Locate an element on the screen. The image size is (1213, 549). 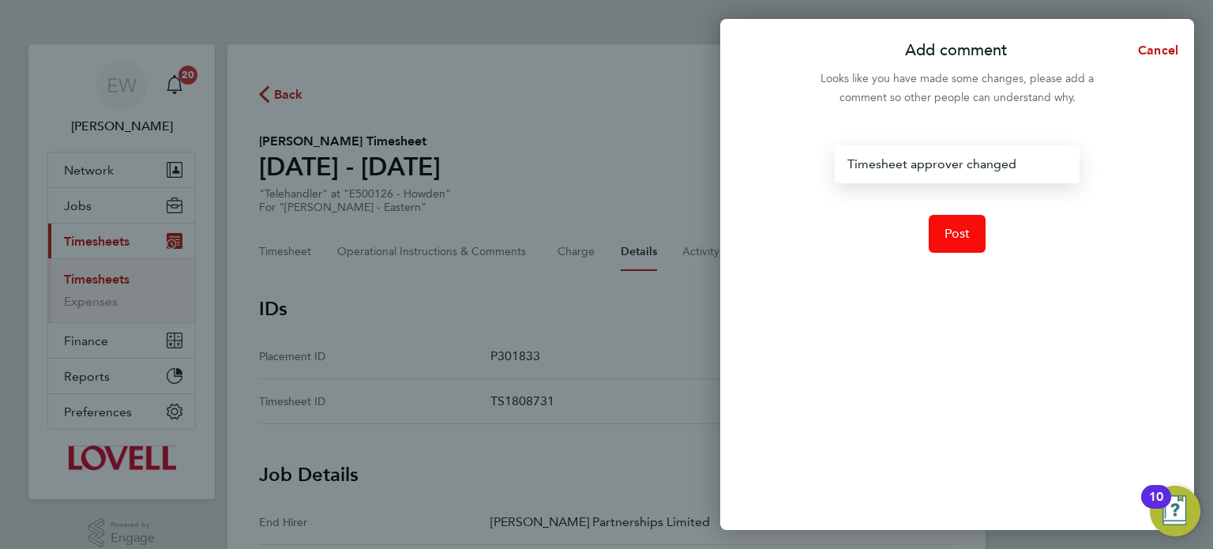
p: Add comment is located at coordinates (955, 51).